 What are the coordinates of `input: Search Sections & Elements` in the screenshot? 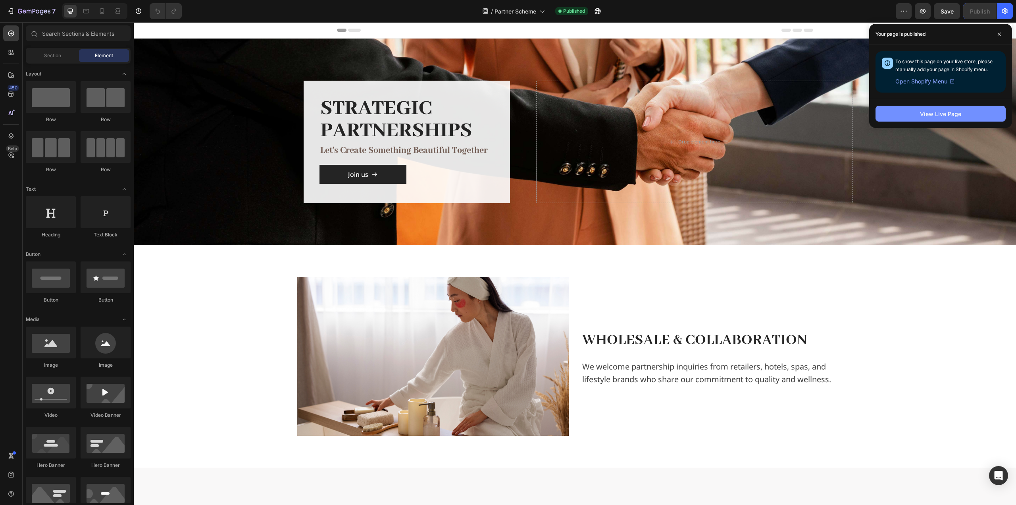 It's located at (78, 33).